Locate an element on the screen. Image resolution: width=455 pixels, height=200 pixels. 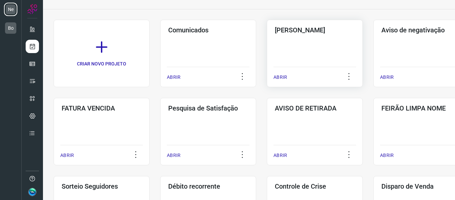
h3: Pesquisa de Satisfação is located at coordinates (208, 108).